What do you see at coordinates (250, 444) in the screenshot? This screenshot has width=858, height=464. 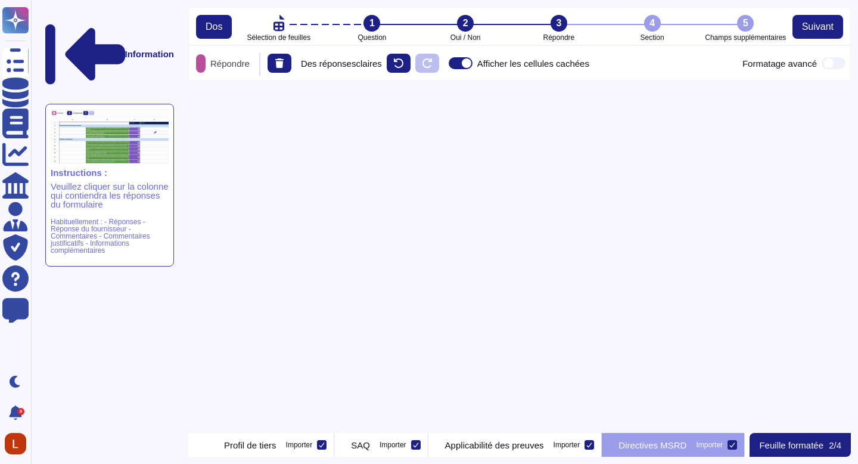 I see `font: Profil de tiers` at bounding box center [250, 444].